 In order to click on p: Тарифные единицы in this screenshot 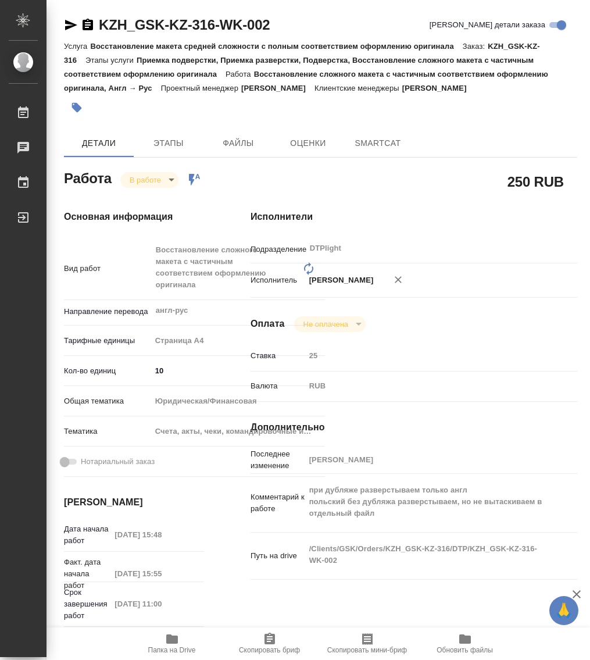, I will do `click(108, 341)`.